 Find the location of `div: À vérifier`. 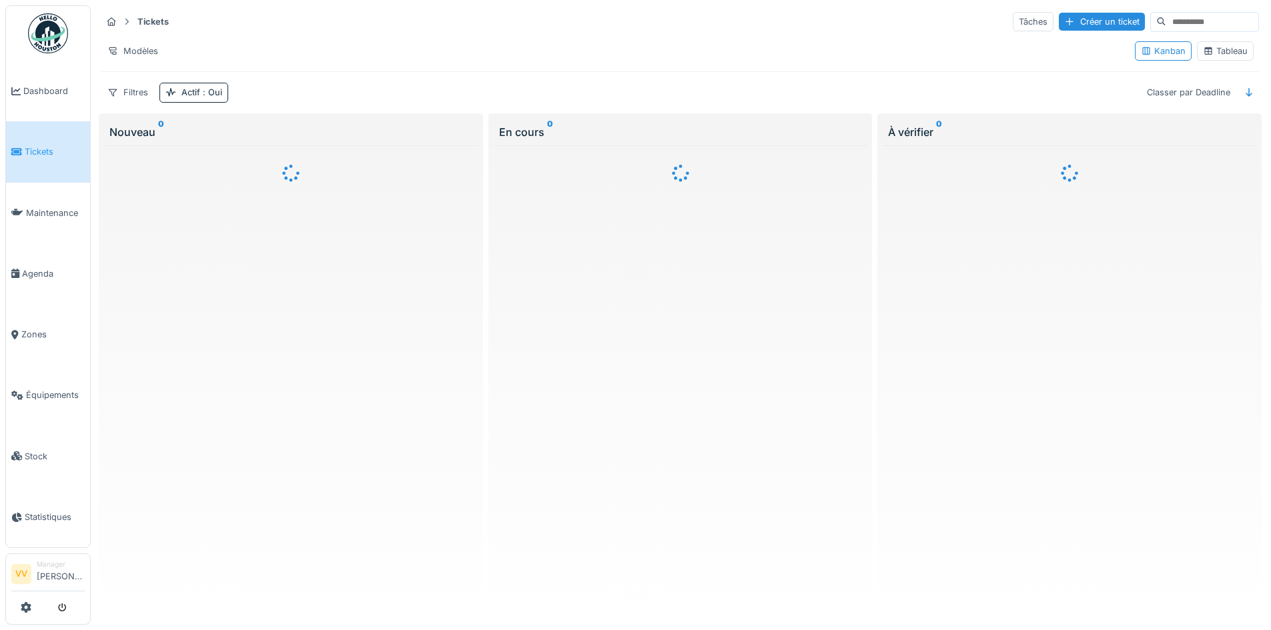

div: À vérifier is located at coordinates (1069, 132).